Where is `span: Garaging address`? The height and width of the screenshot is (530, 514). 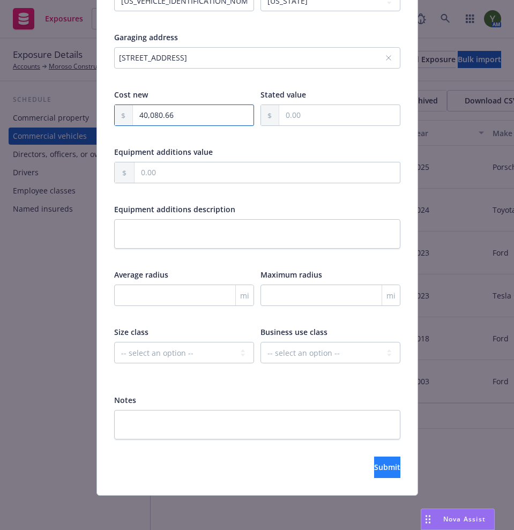
span: Garaging address is located at coordinates (146, 37).